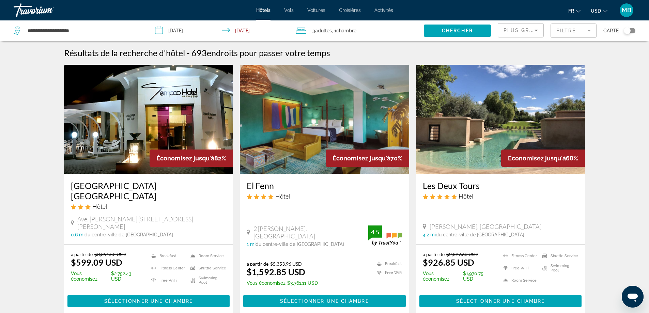 This screenshot has height=313, width=649. Describe the element at coordinates (459, 276) in the screenshot. I see `p: $1,970.75 USD` at that location.